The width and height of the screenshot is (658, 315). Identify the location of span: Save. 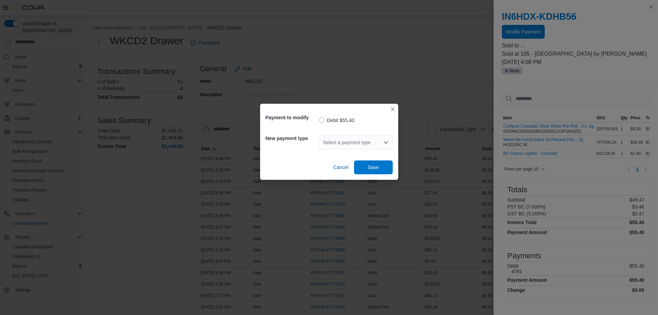
(374, 167).